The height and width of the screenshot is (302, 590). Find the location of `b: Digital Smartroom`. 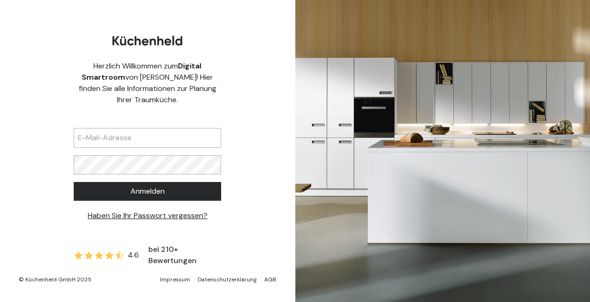

b: Digital Smartroom is located at coordinates (141, 71).